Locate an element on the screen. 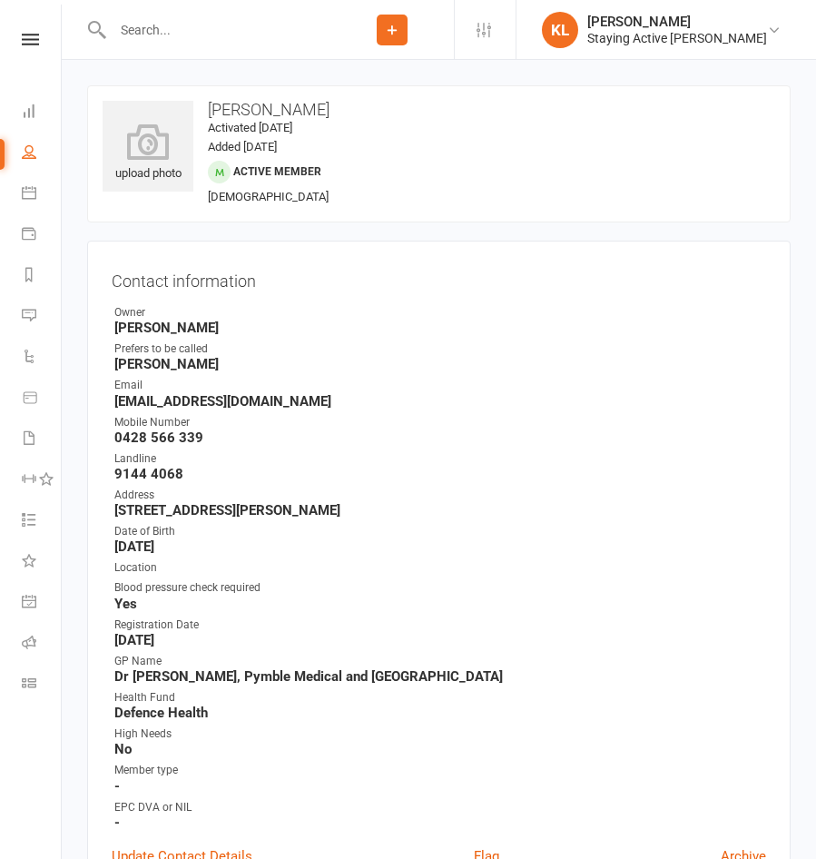 This screenshot has width=816, height=859. strong: Yes is located at coordinates (440, 604).